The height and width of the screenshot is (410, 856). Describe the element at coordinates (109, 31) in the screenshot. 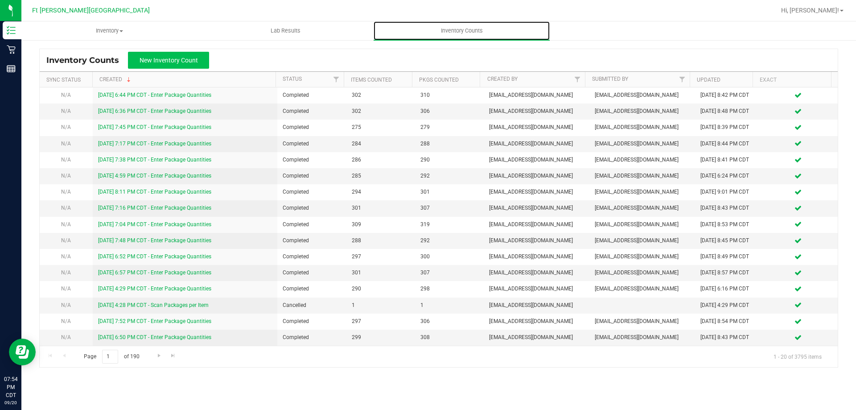

I see `span: Inventory` at that location.